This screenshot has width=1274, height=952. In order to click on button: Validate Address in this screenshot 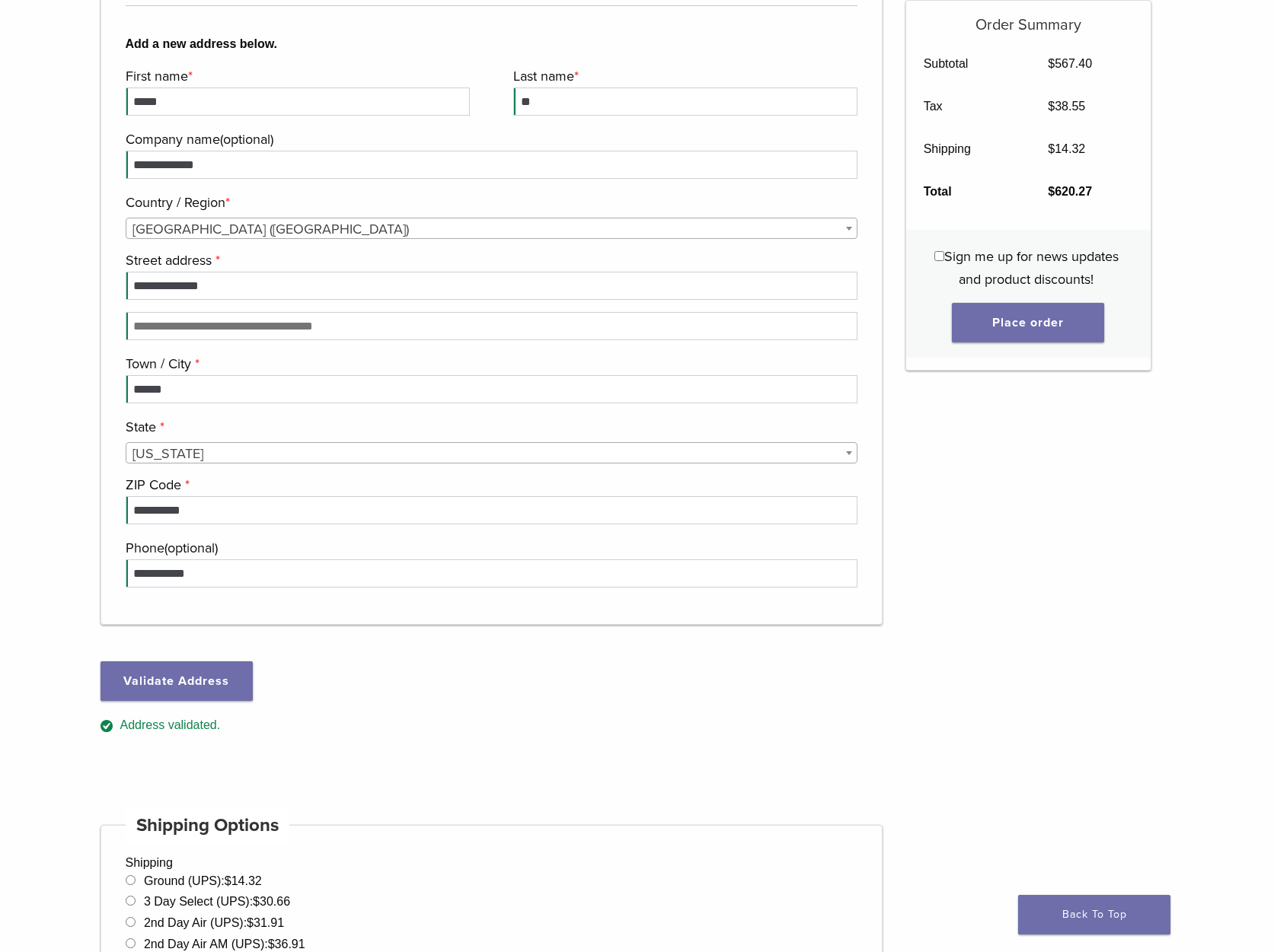, I will do `click(177, 682)`.